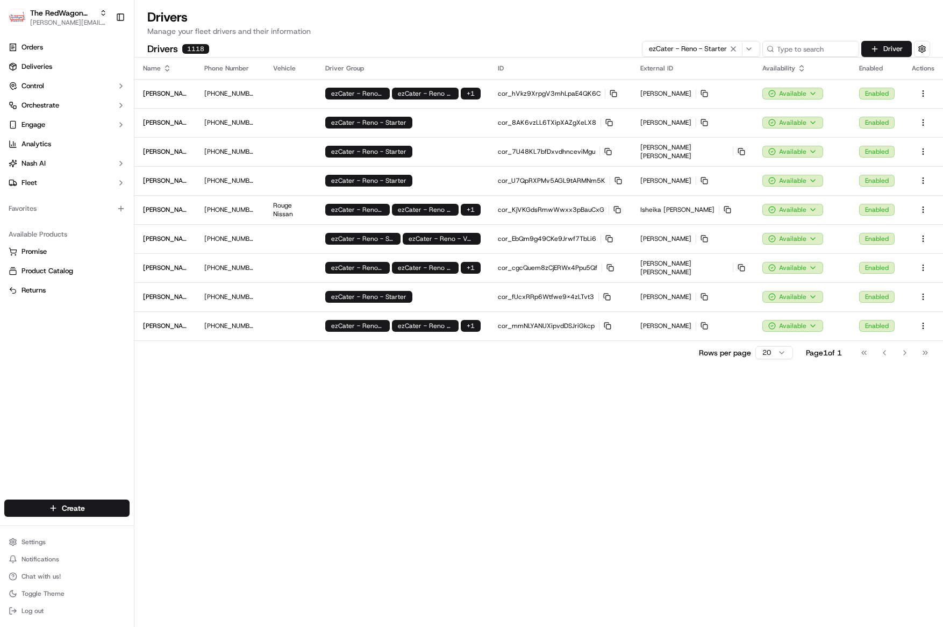  I want to click on span: Fleet, so click(29, 183).